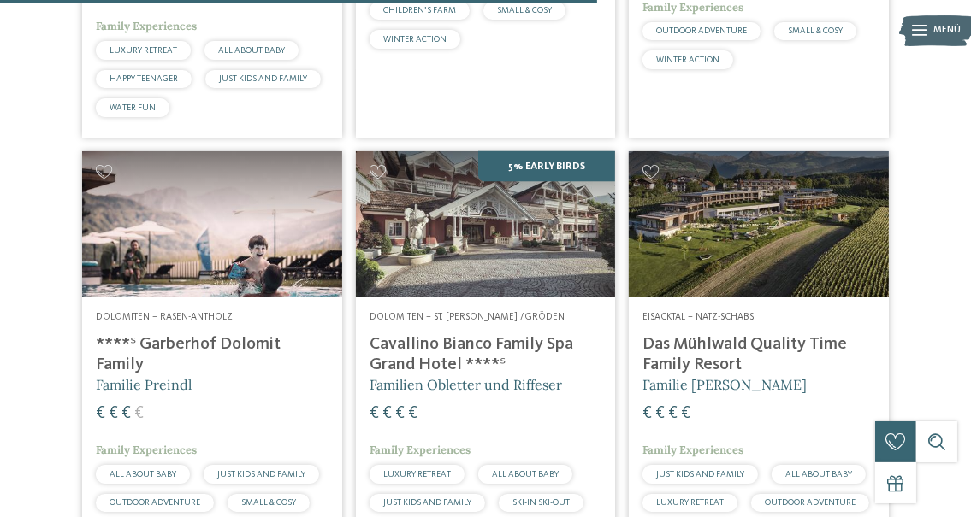  Describe the element at coordinates (465, 385) in the screenshot. I see `span: Familien Obletter und Riffeser` at that location.